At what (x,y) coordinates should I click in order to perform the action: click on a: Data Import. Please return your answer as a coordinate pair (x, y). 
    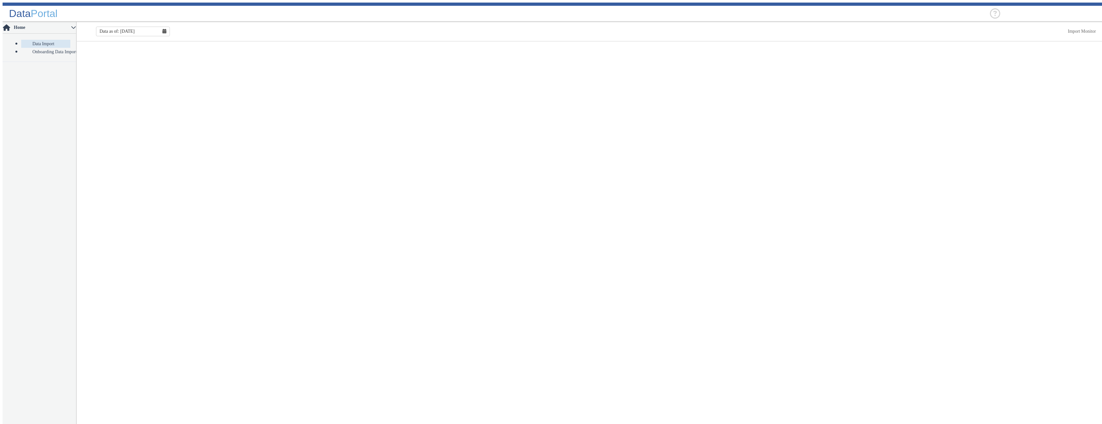
    Looking at the image, I should click on (46, 44).